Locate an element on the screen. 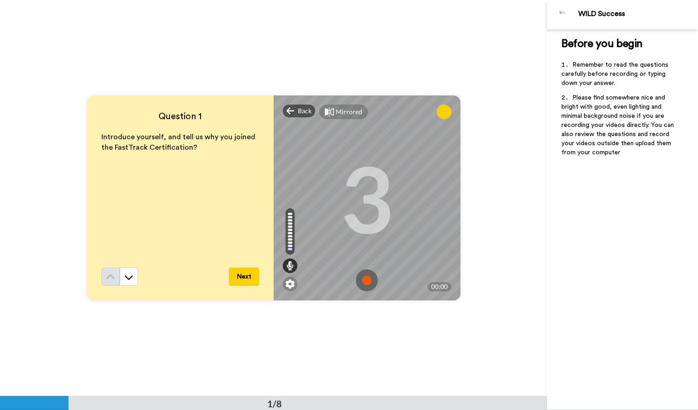 The image size is (698, 410). div: 00:00 is located at coordinates (439, 287).